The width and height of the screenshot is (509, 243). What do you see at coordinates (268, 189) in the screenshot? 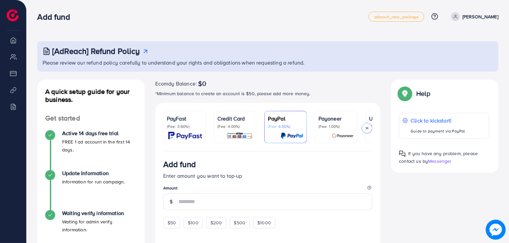
I see `legend: Amount` at bounding box center [268, 189].